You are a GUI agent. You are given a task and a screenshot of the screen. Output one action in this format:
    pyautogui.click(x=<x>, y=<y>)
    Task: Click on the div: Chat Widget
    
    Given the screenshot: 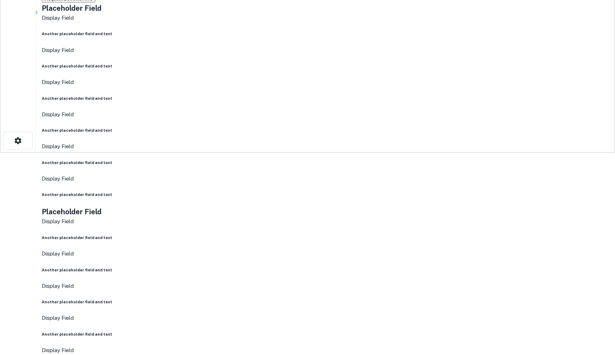 What is the action you would take?
    pyautogui.click(x=597, y=315)
    